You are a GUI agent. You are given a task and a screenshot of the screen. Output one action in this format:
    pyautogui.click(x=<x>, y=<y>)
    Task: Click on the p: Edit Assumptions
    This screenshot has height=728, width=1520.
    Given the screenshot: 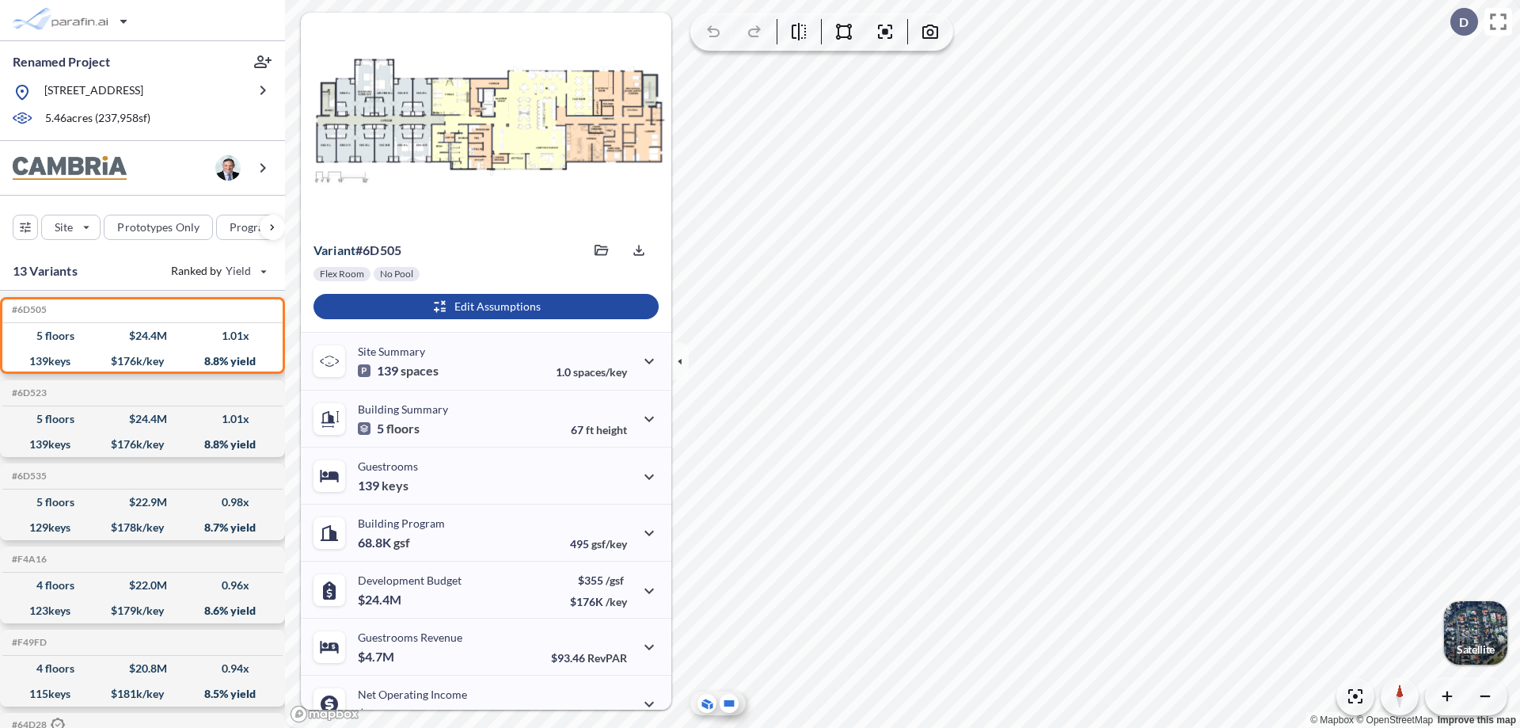 What is the action you would take?
    pyautogui.click(x=497, y=306)
    